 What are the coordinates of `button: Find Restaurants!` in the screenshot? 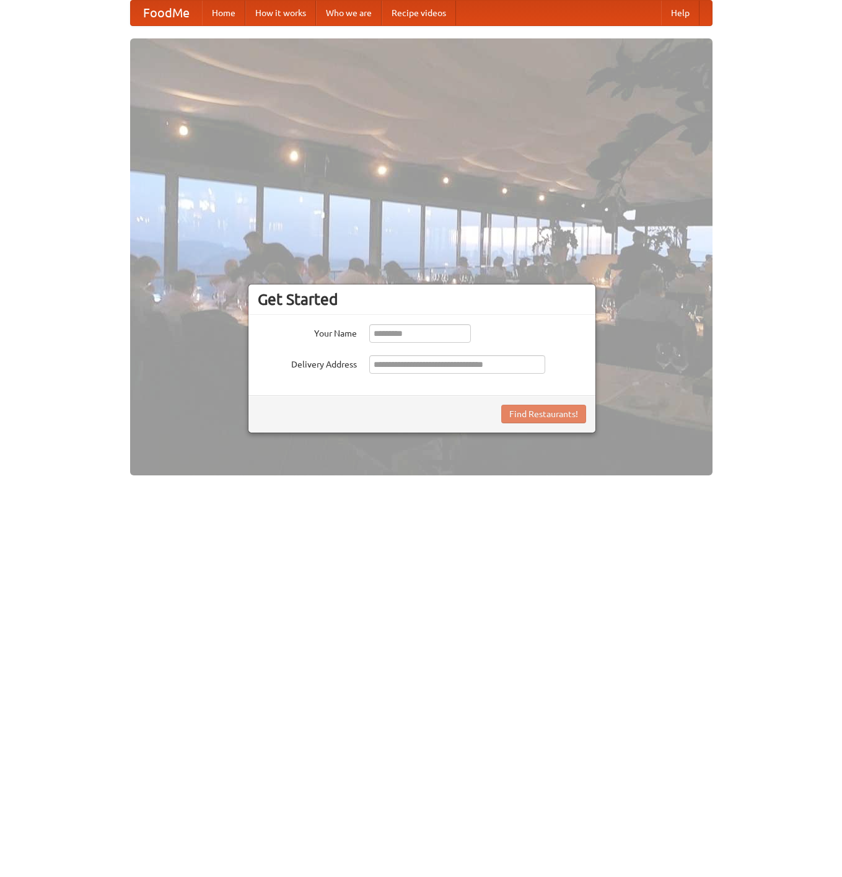 It's located at (543, 414).